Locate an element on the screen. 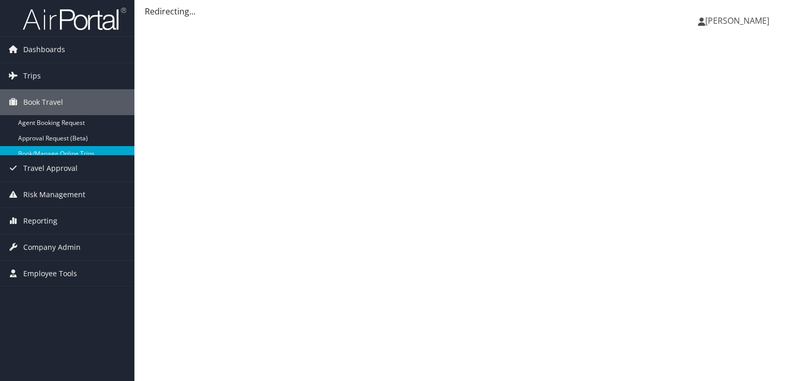  span: Trips is located at coordinates (32, 76).